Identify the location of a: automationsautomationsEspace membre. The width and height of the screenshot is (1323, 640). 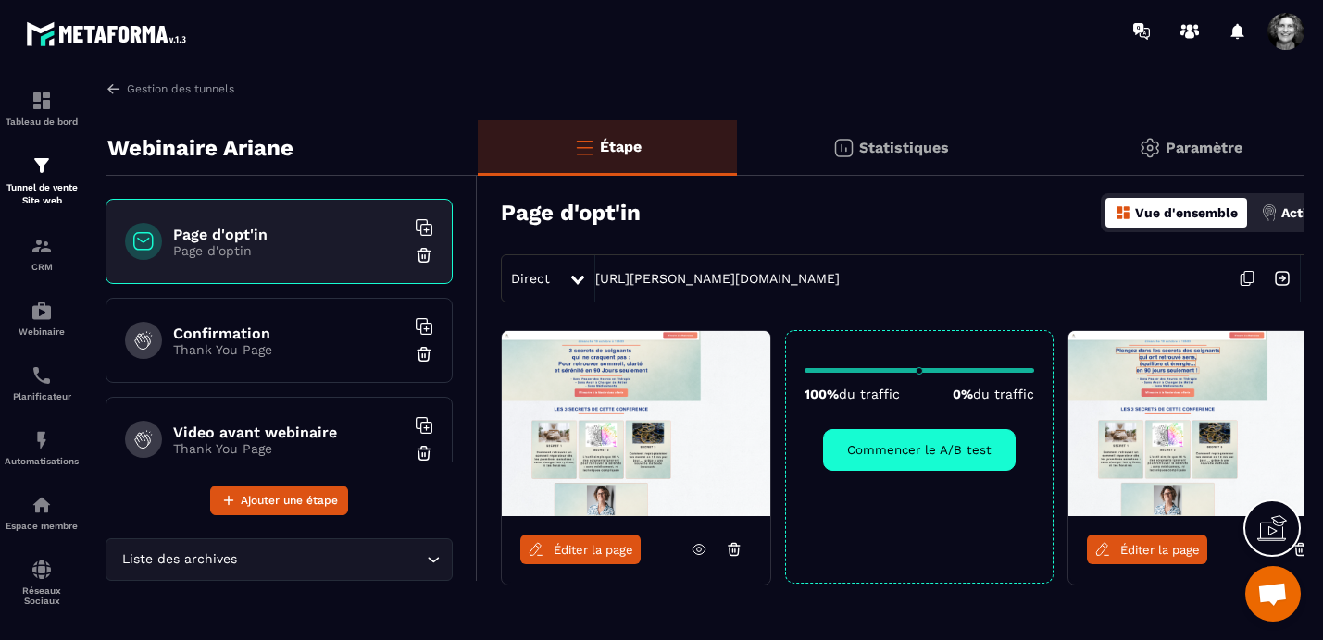
(42, 513).